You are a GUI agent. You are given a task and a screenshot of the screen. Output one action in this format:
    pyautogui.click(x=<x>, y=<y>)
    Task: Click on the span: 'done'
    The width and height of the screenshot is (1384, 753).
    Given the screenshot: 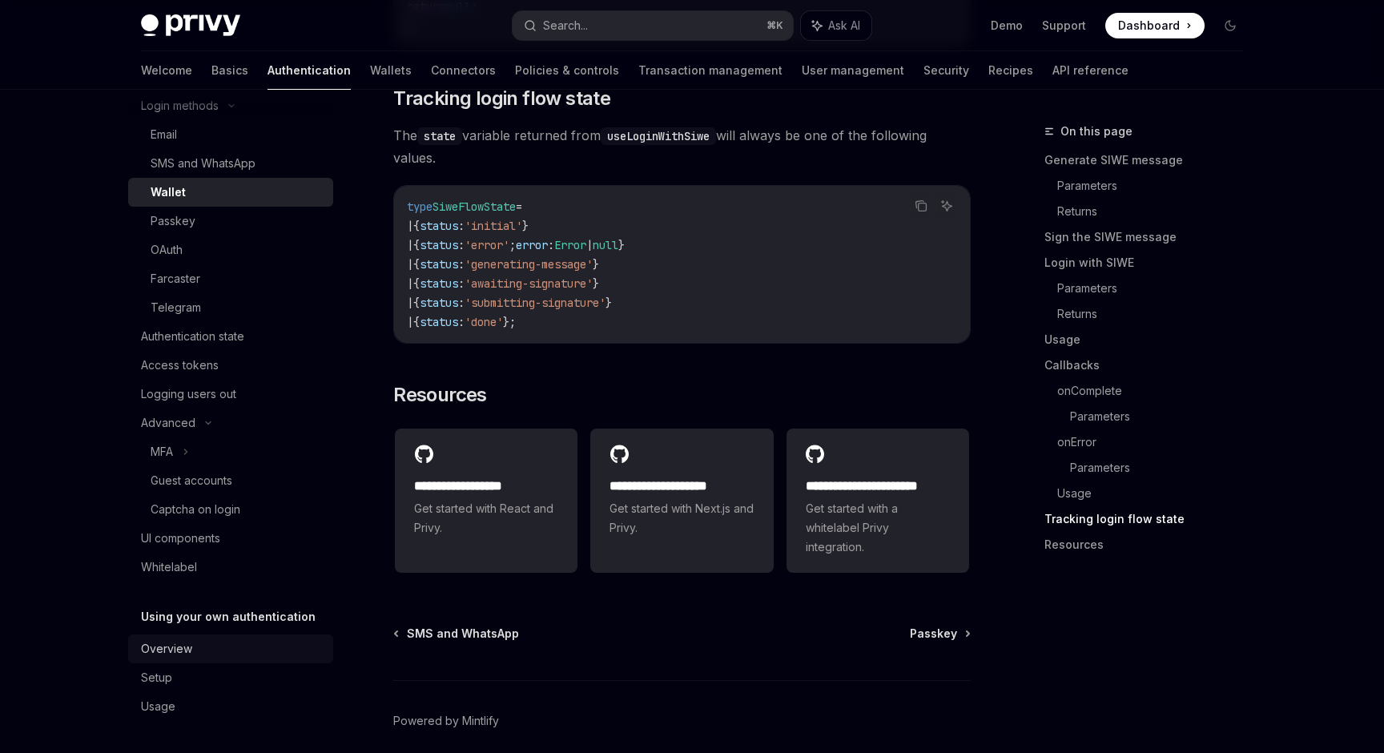 What is the action you would take?
    pyautogui.click(x=484, y=322)
    